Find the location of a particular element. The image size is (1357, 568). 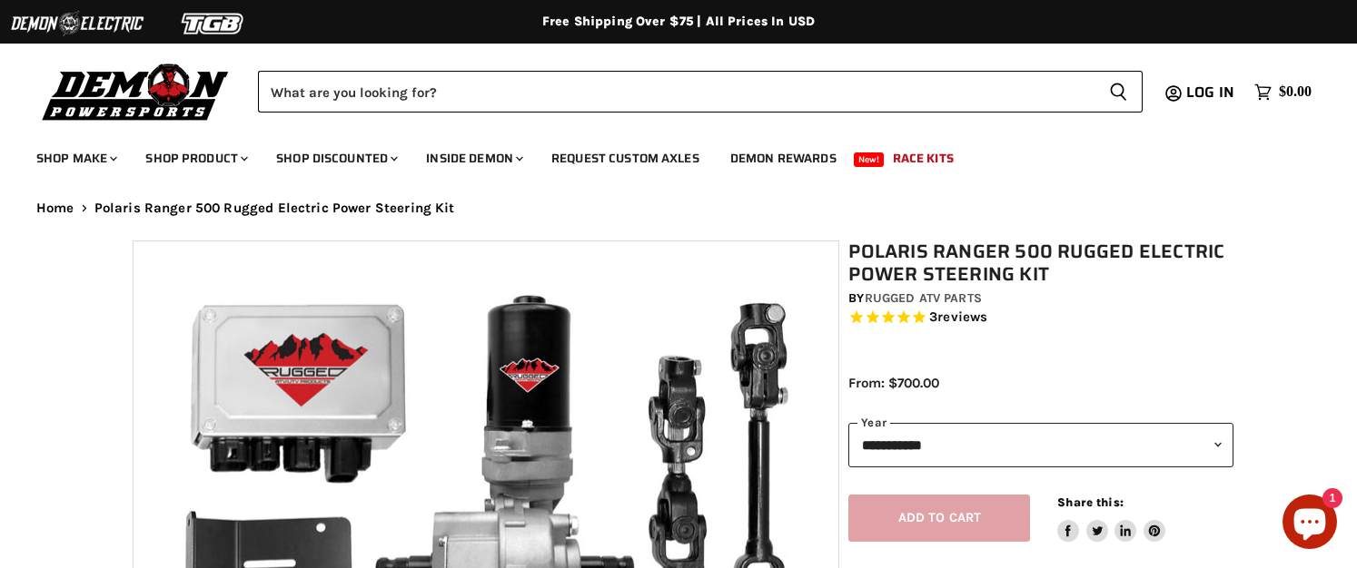

span: Rated 4.7 out of 5 stars 3 reviews is located at coordinates (1041, 318).